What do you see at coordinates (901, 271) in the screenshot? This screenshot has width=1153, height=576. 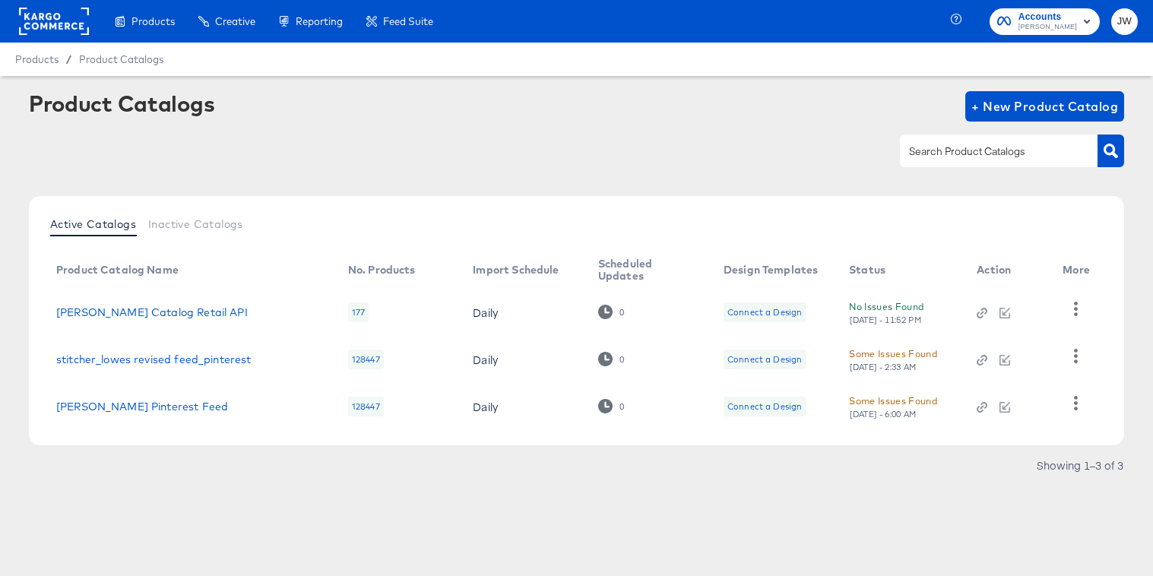 I see `th: Status` at bounding box center [901, 271].